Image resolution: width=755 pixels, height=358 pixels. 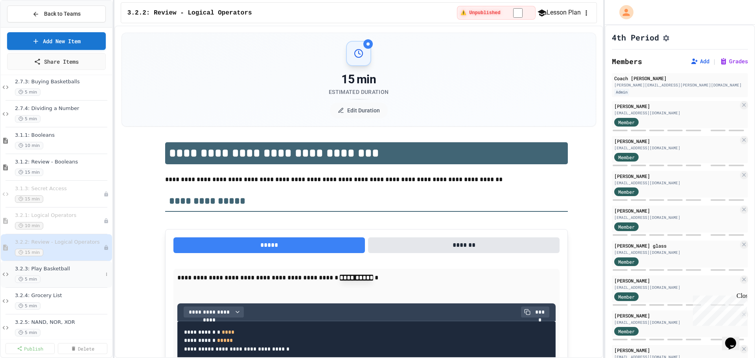 What do you see at coordinates (700, 61) in the screenshot?
I see `button: Add` at bounding box center [700, 61].